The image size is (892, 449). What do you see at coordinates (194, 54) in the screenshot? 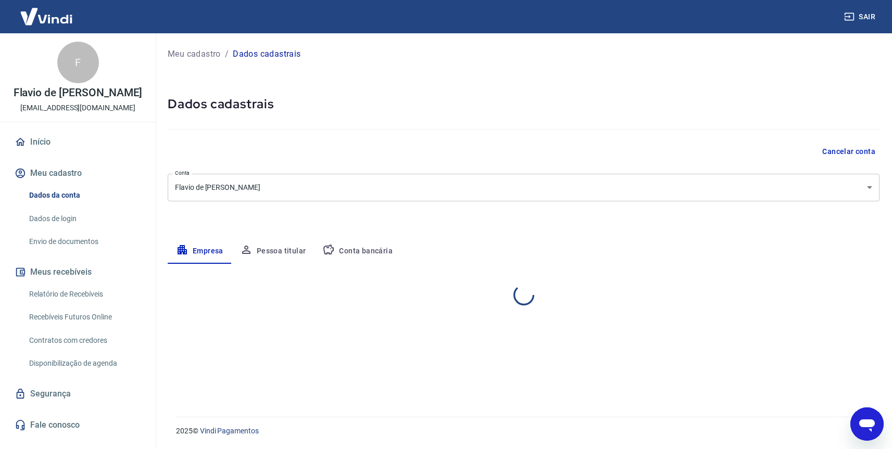
I see `p: Meu cadastro` at bounding box center [194, 54].